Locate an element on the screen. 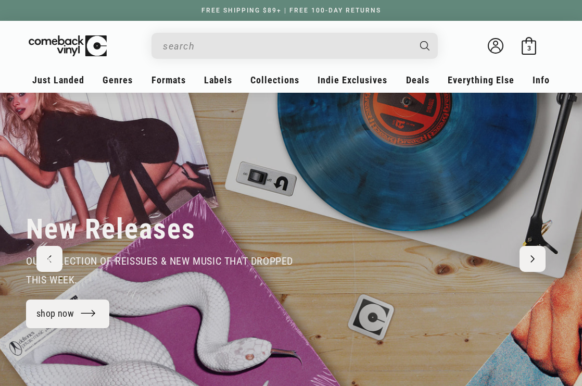  span: Indie Exclusives is located at coordinates (352, 80).